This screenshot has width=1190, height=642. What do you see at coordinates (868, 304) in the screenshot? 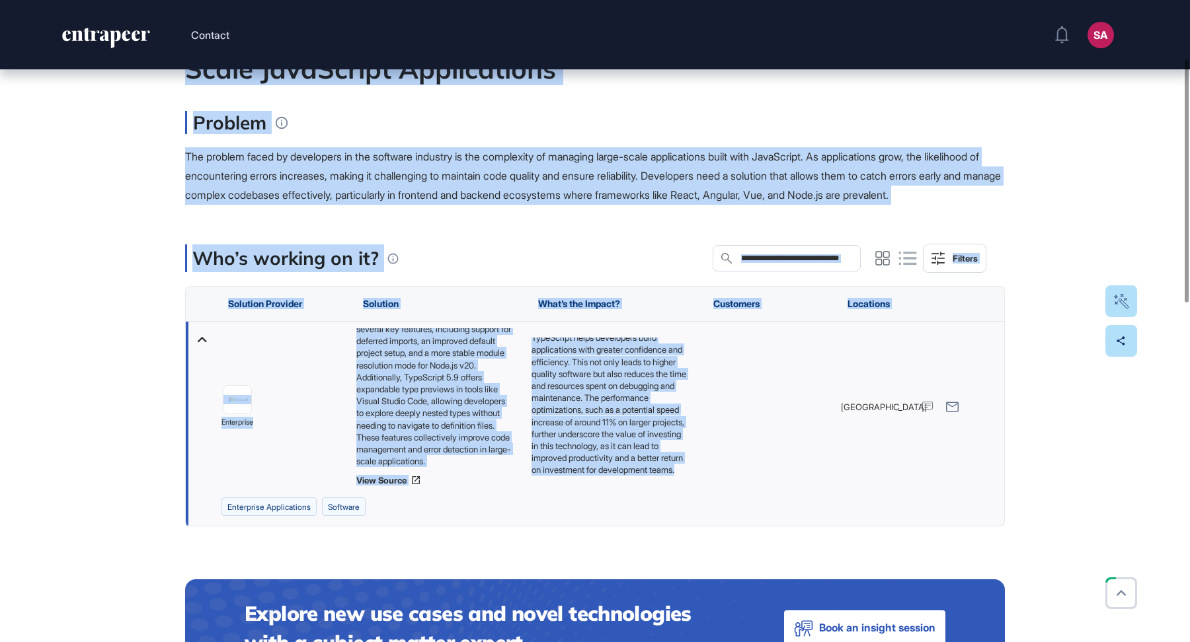
I see `span: Locations` at bounding box center [868, 304].